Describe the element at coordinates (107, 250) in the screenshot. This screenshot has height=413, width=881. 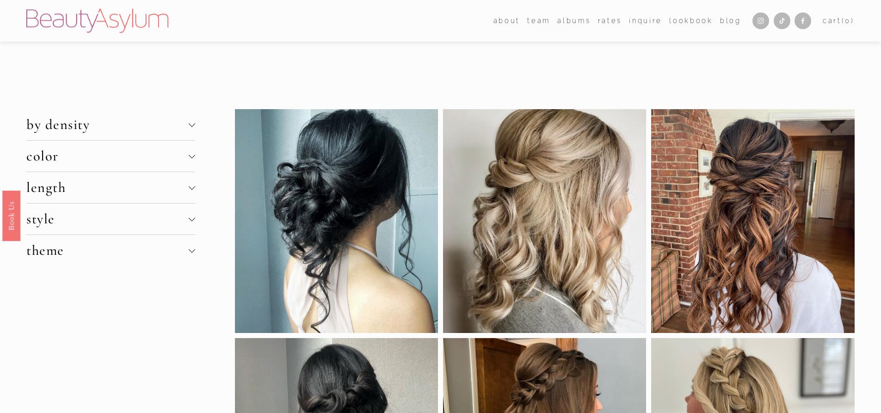
I see `span: theme` at that location.